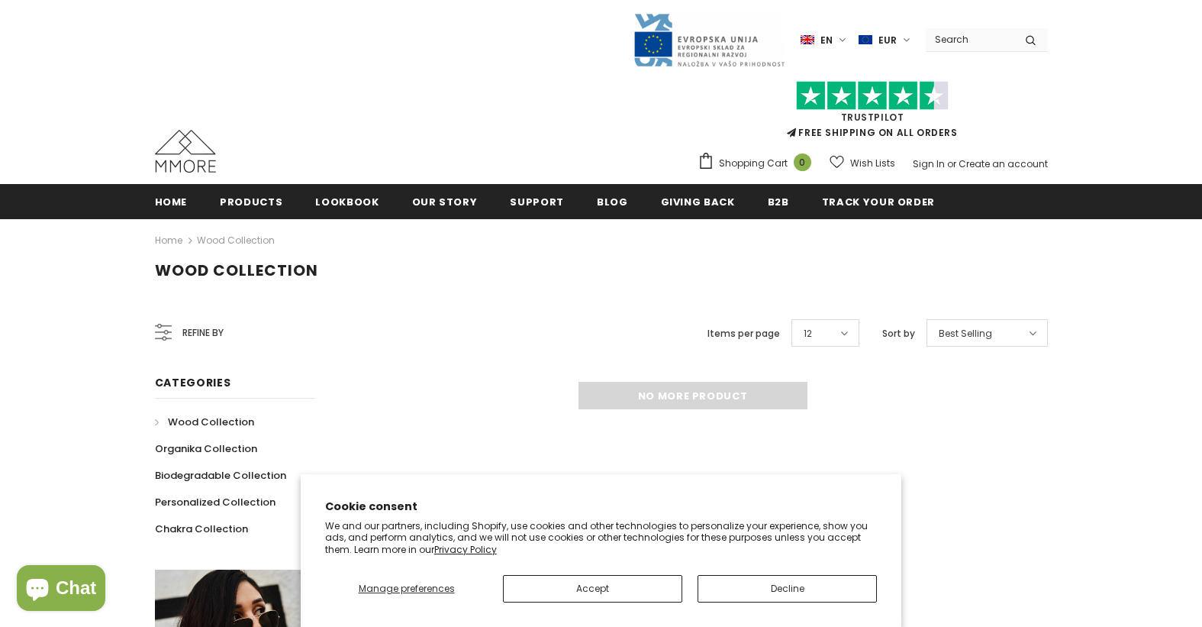  What do you see at coordinates (407, 588) in the screenshot?
I see `button: Manage preferences` at bounding box center [407, 588].